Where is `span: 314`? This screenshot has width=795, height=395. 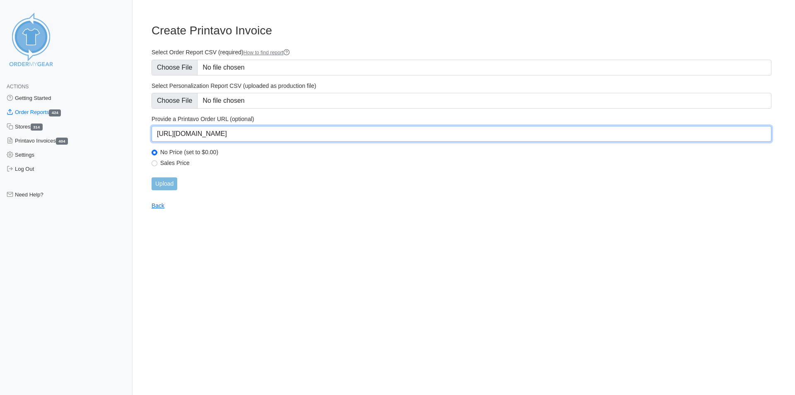 span: 314 is located at coordinates (36, 127).